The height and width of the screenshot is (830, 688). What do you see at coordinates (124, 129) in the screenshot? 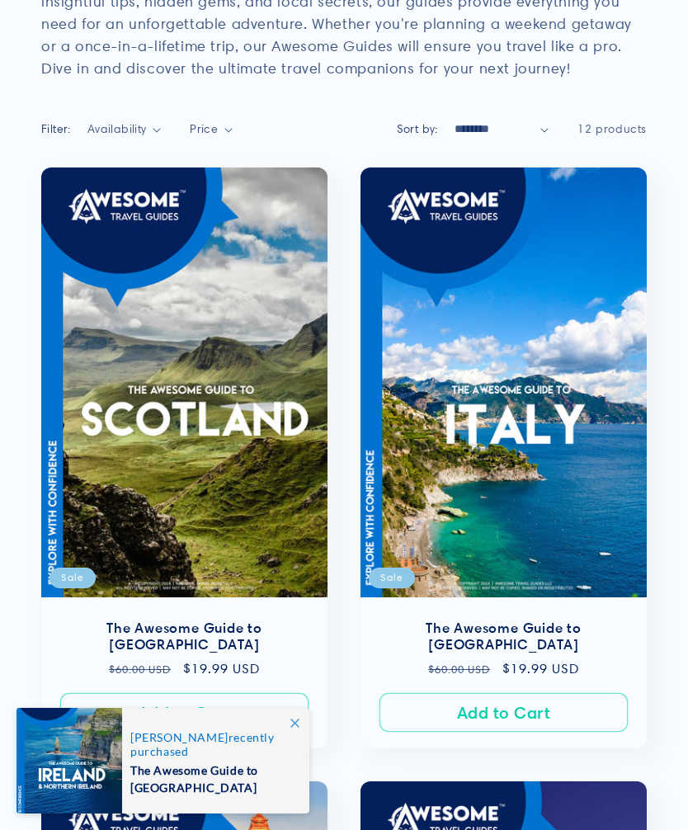
I see `summary: Availability (0 selected)` at bounding box center [124, 129].